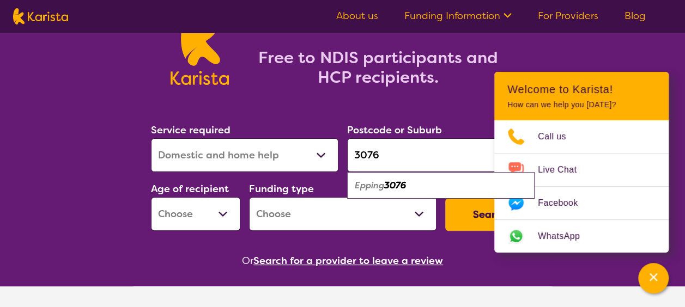 This screenshot has width=685, height=307. I want to click on button: Search, so click(490, 215).